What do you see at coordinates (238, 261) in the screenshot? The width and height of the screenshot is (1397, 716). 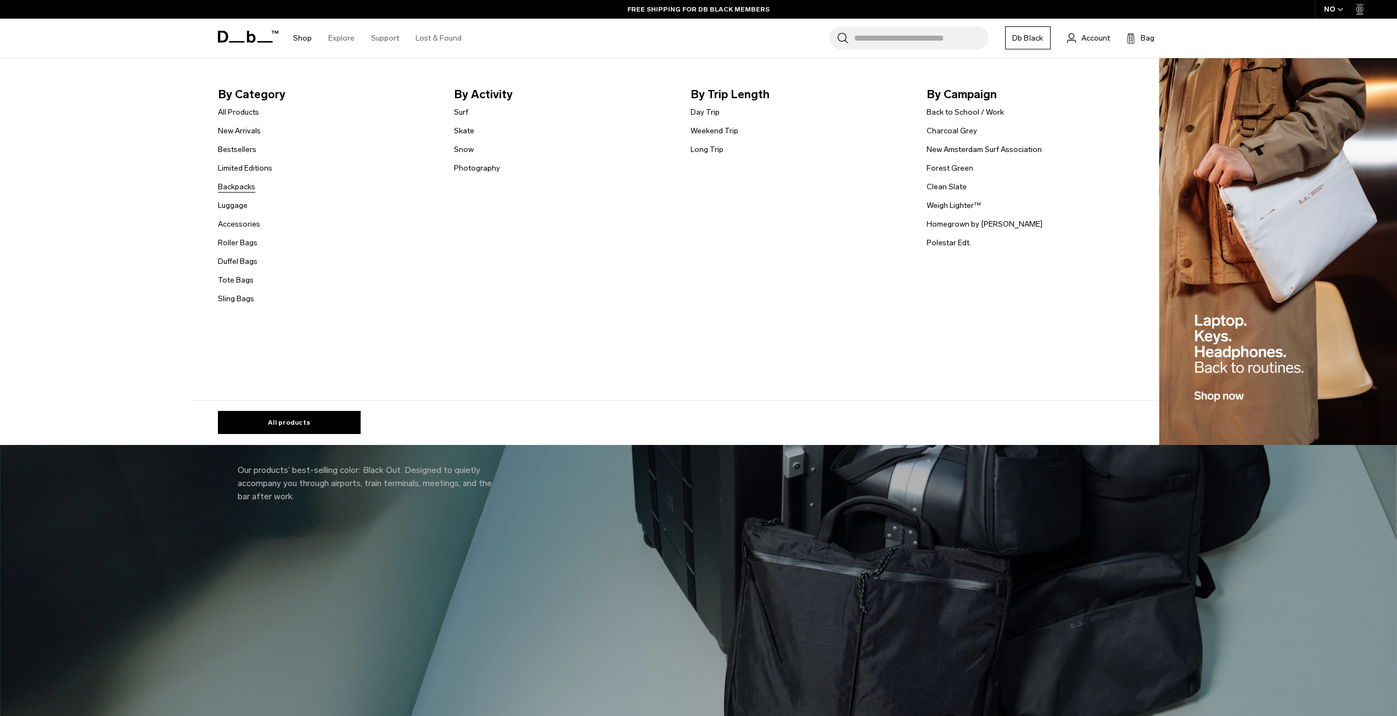 I see `a: Duffel Bags` at bounding box center [238, 261].